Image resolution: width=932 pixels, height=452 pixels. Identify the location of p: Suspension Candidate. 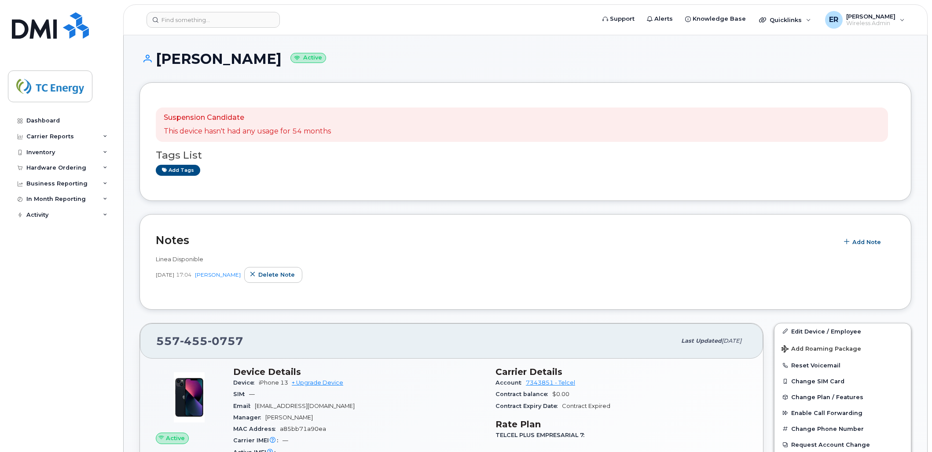
(247, 118).